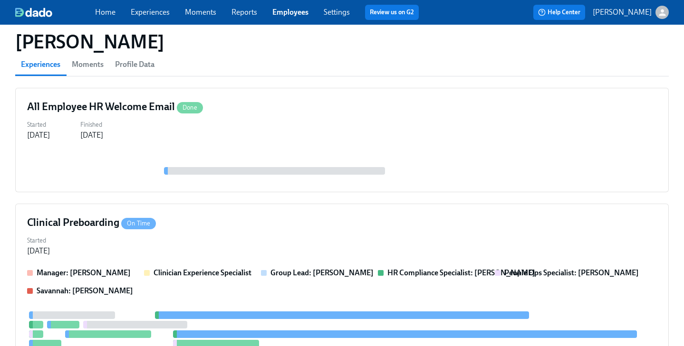 The height and width of the screenshot is (346, 684). I want to click on h4: Clinical Preboarding, so click(91, 223).